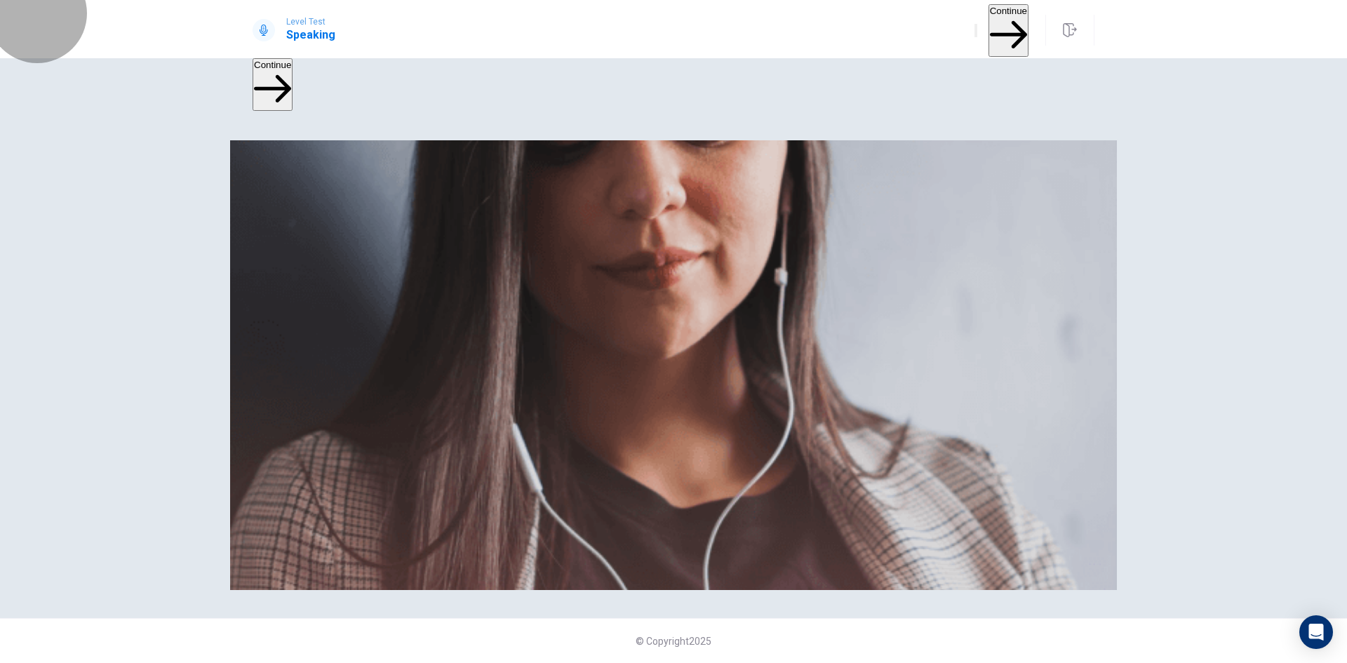  Describe the element at coordinates (311, 35) in the screenshot. I see `h1: Speaking` at that location.